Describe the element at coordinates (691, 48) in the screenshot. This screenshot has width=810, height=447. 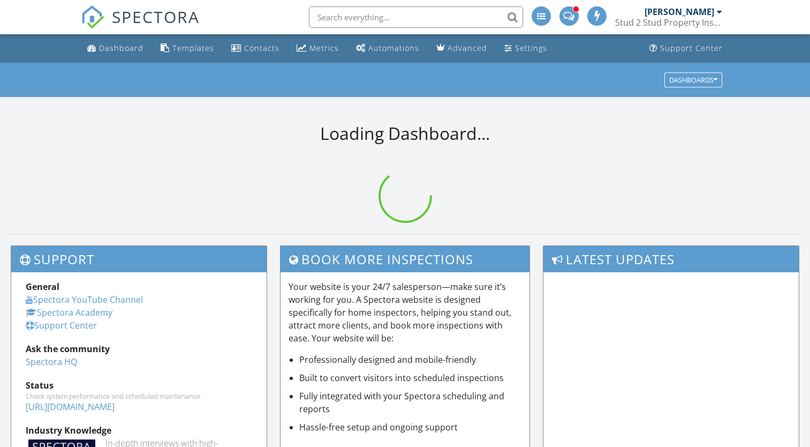
I see `div: Support Center` at that location.